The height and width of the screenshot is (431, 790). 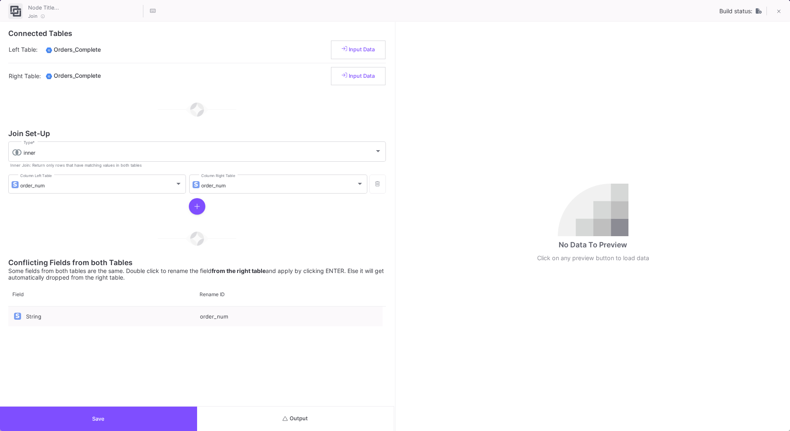 What do you see at coordinates (17, 152) in the screenshot?
I see `img: inner-join-icon.svg` at bounding box center [17, 152].